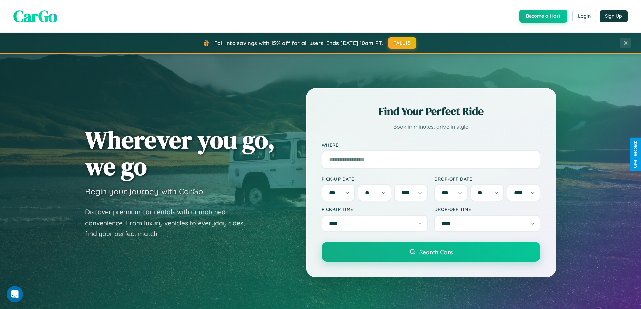 Image resolution: width=641 pixels, height=309 pixels. Describe the element at coordinates (431, 127) in the screenshot. I see `p: Book in minutes, drive in style` at that location.